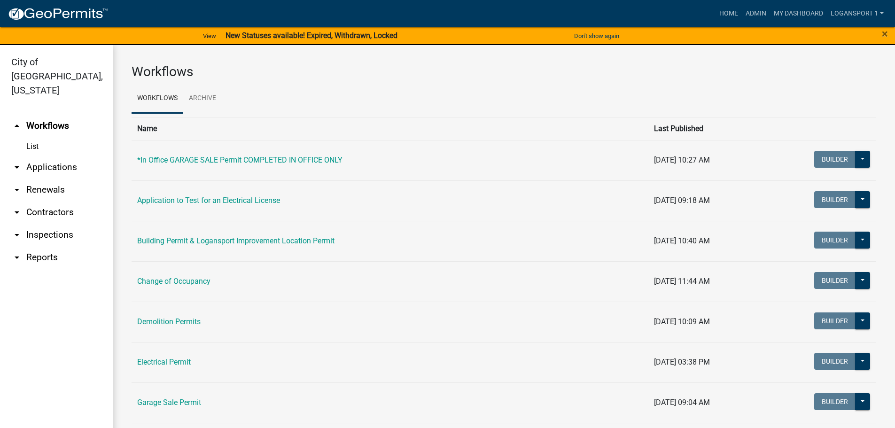 Image resolution: width=895 pixels, height=428 pixels. What do you see at coordinates (174, 281) in the screenshot?
I see `a: Change of Occupancy` at bounding box center [174, 281].